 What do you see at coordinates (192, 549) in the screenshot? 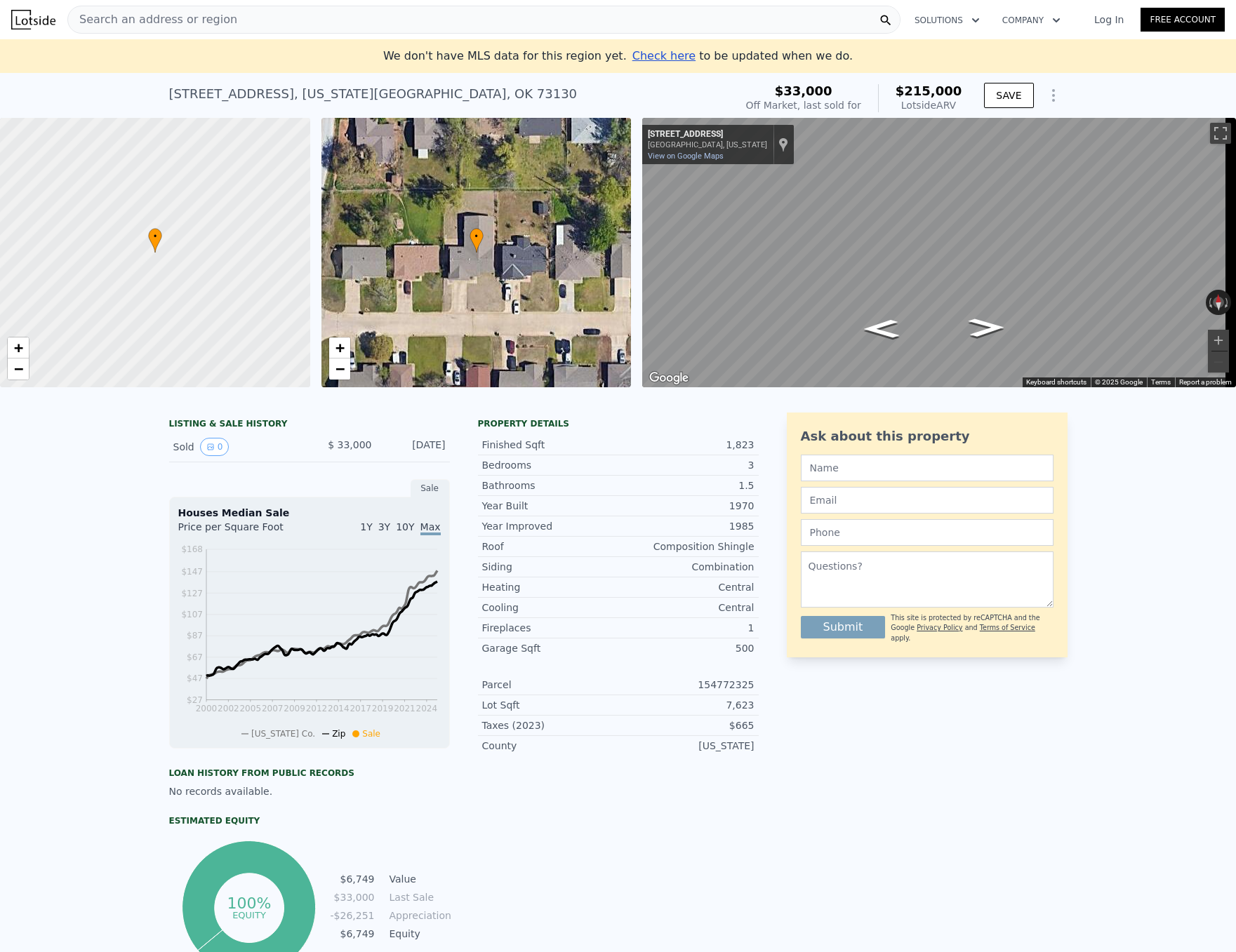
I see `tspan: $168` at bounding box center [192, 549].